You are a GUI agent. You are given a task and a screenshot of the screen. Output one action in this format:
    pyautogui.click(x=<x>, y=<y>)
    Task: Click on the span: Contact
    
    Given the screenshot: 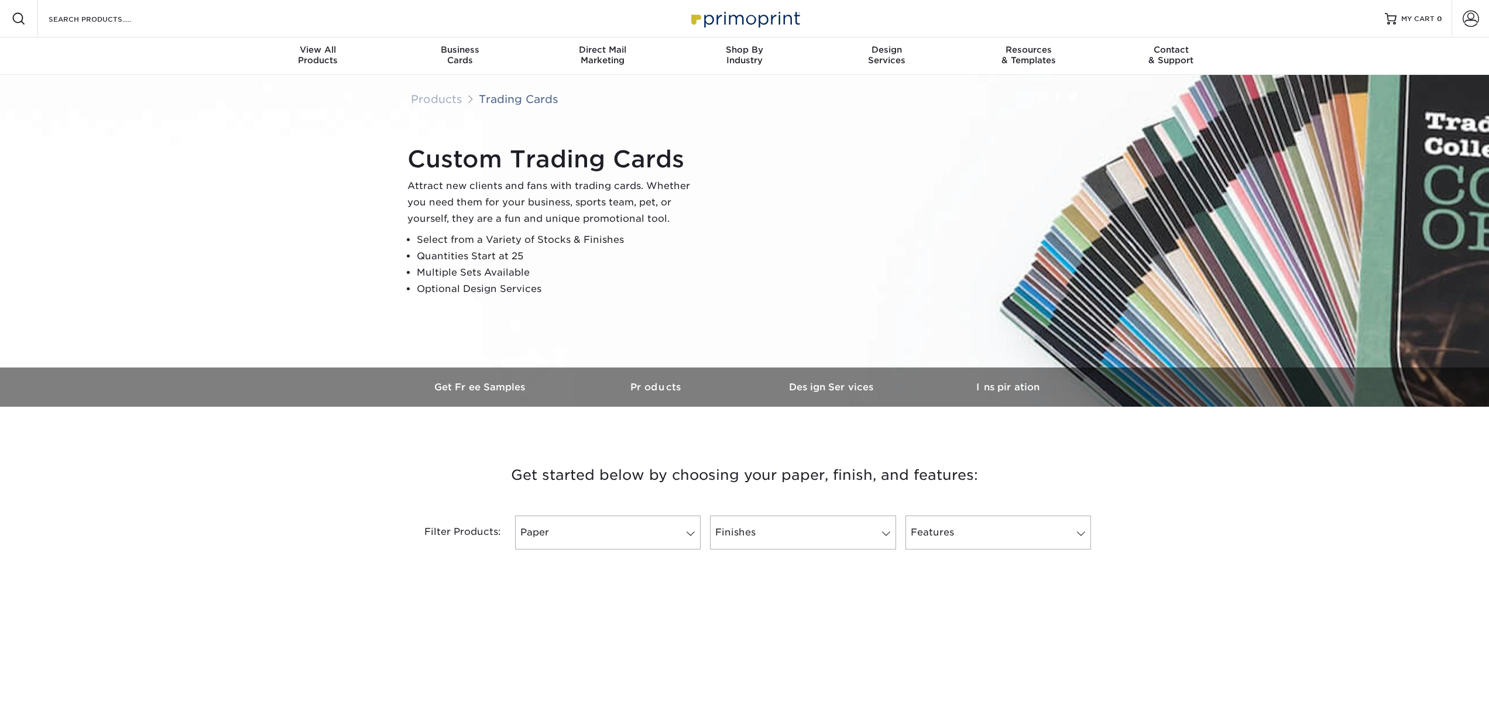 What is the action you would take?
    pyautogui.click(x=1171, y=50)
    